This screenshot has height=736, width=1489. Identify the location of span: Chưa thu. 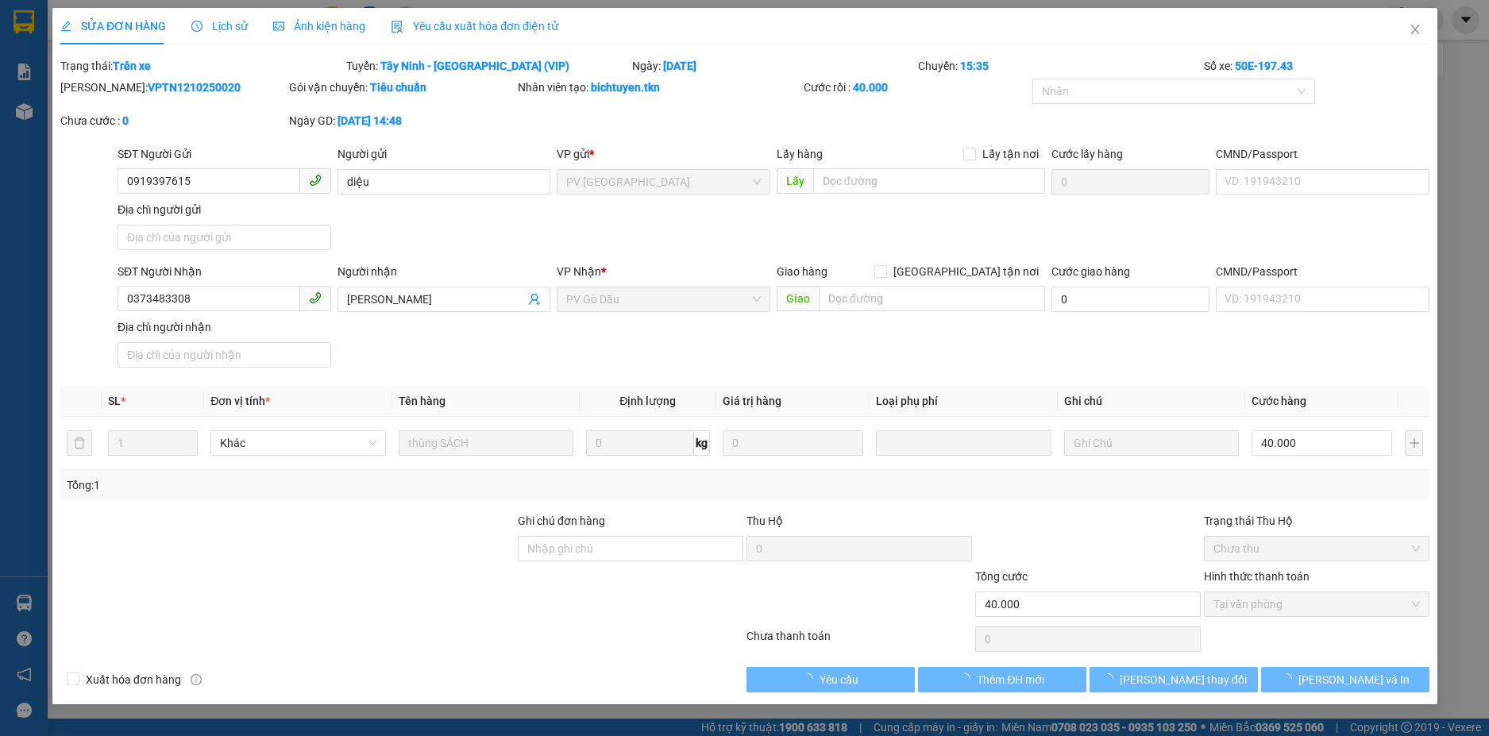
(1316, 549).